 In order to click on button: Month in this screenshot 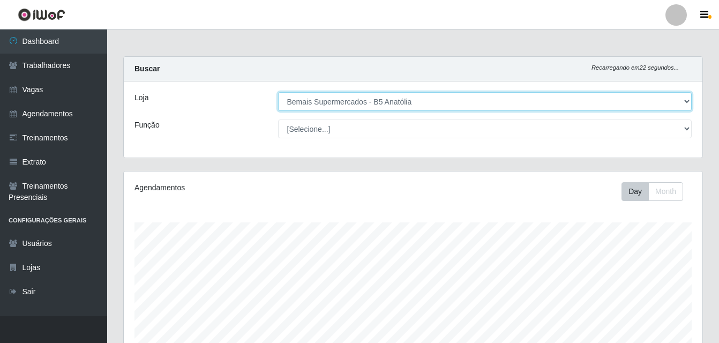, I will do `click(666, 191)`.